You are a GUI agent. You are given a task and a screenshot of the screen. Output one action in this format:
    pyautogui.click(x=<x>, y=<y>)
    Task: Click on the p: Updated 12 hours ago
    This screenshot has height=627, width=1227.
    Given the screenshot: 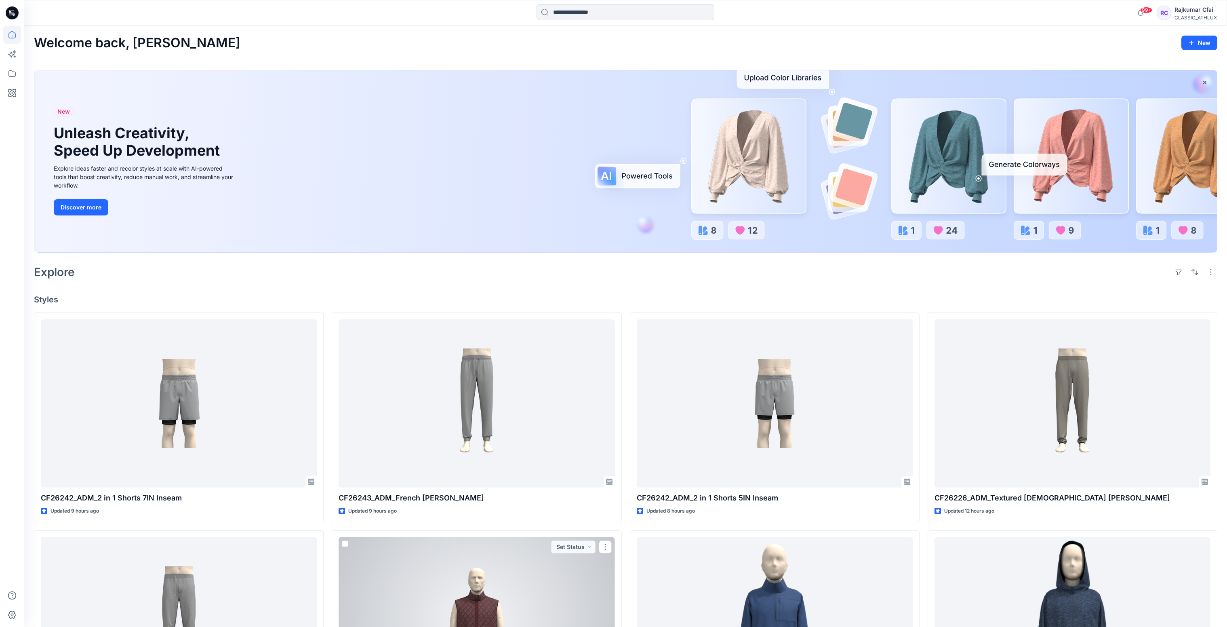 What is the action you would take?
    pyautogui.click(x=970, y=511)
    